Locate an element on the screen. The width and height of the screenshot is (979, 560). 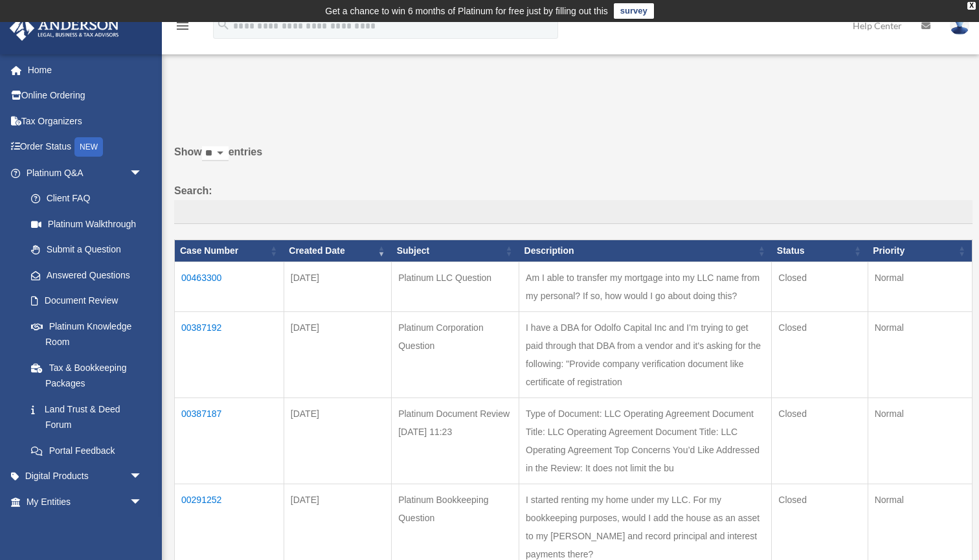
a: Answered Questions is located at coordinates (84, 275).